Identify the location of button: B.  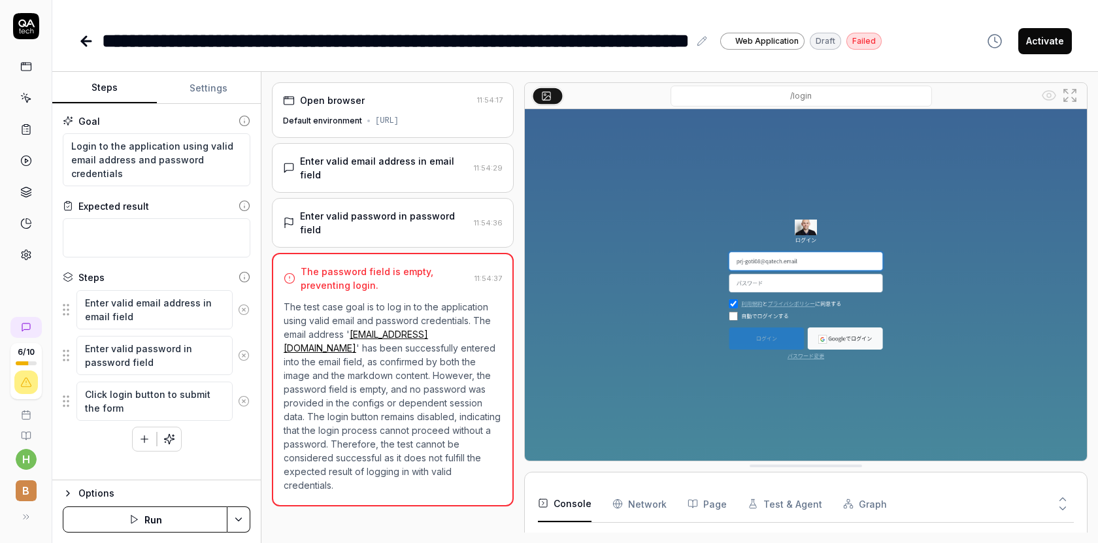
(25, 487).